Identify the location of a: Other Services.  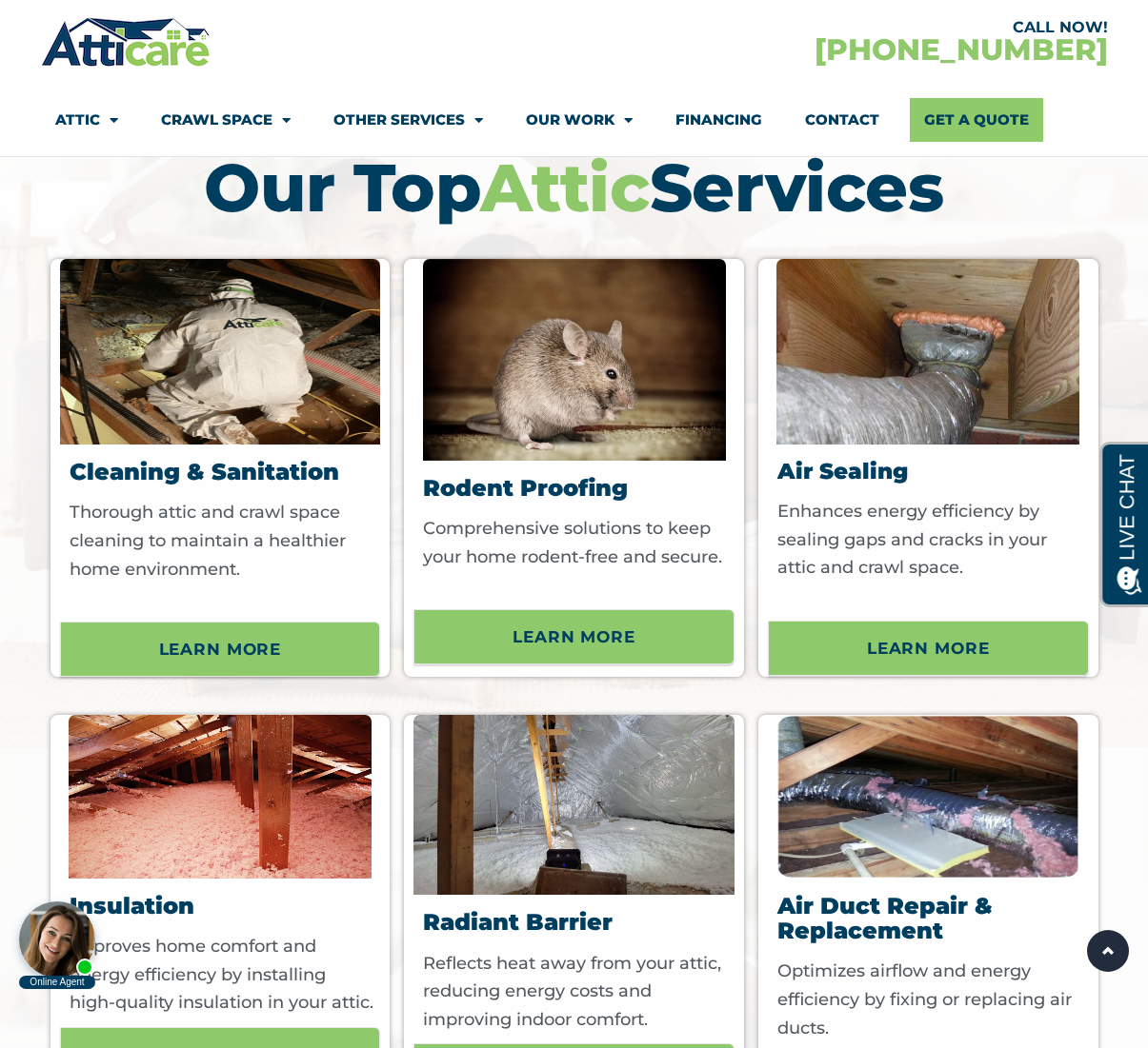
(408, 120).